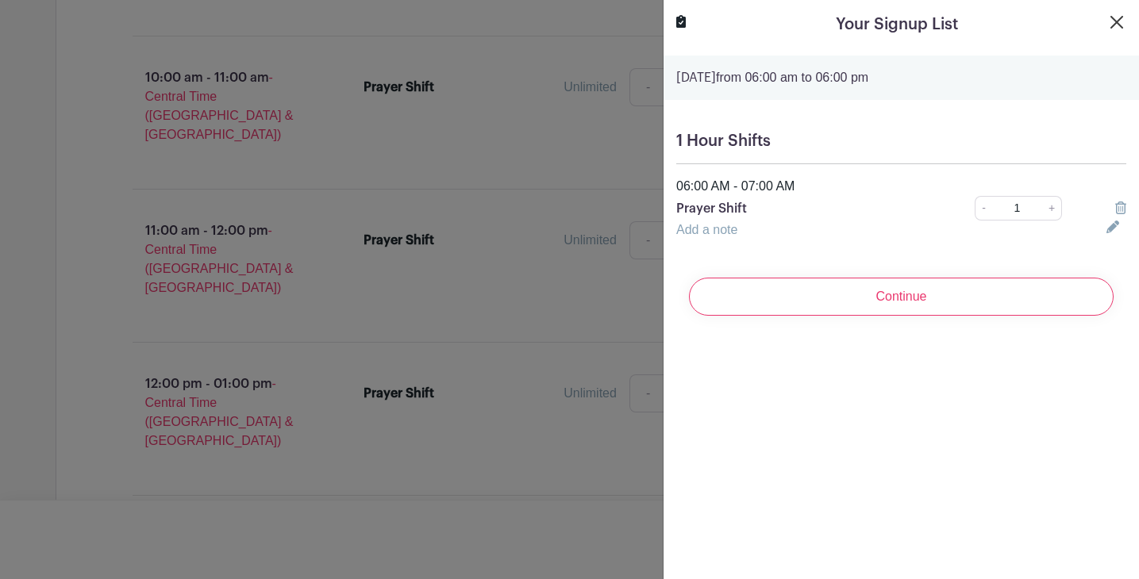 The image size is (1139, 579). What do you see at coordinates (901, 141) in the screenshot?
I see `h5: 1 Hour Shifts` at bounding box center [901, 141].